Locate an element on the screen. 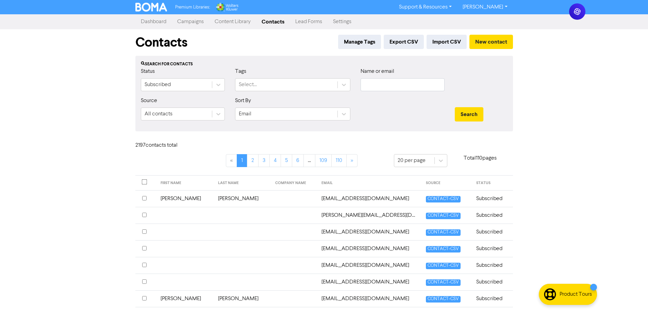 This screenshot has width=648, height=310. div: Email is located at coordinates (245, 114).